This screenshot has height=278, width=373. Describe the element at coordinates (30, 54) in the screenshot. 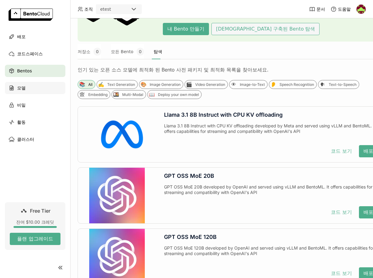

I see `span: 코드스페이스` at that location.